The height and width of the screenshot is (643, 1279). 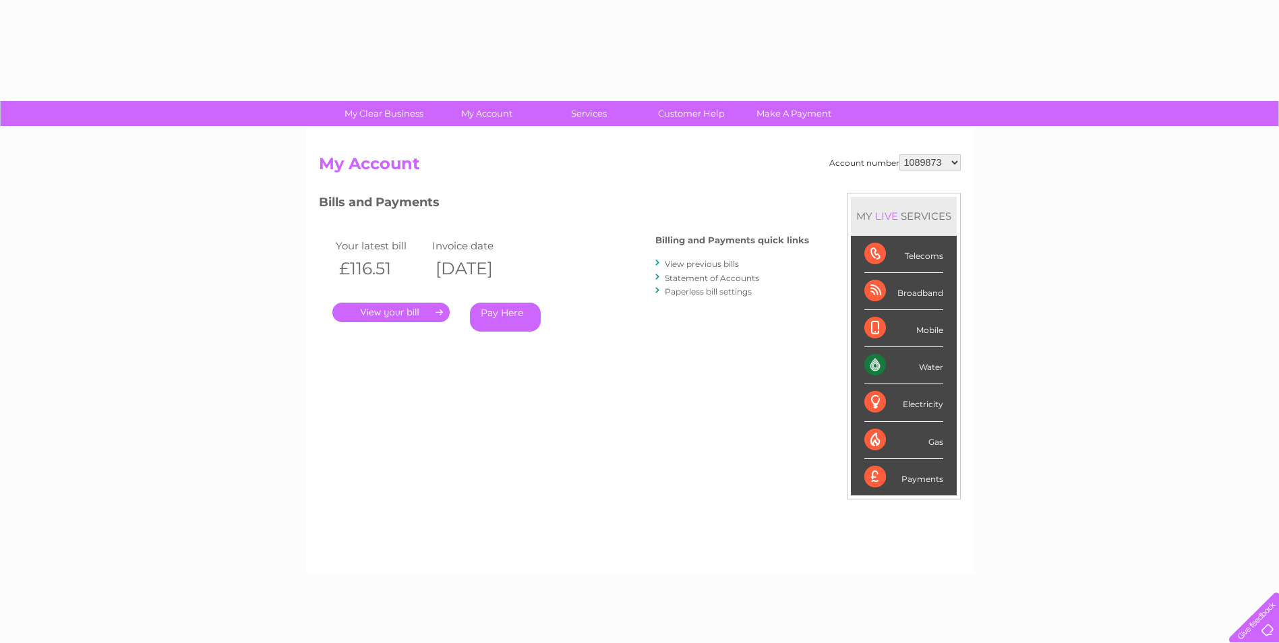 I want to click on h3: Bills and Payments, so click(x=563, y=204).